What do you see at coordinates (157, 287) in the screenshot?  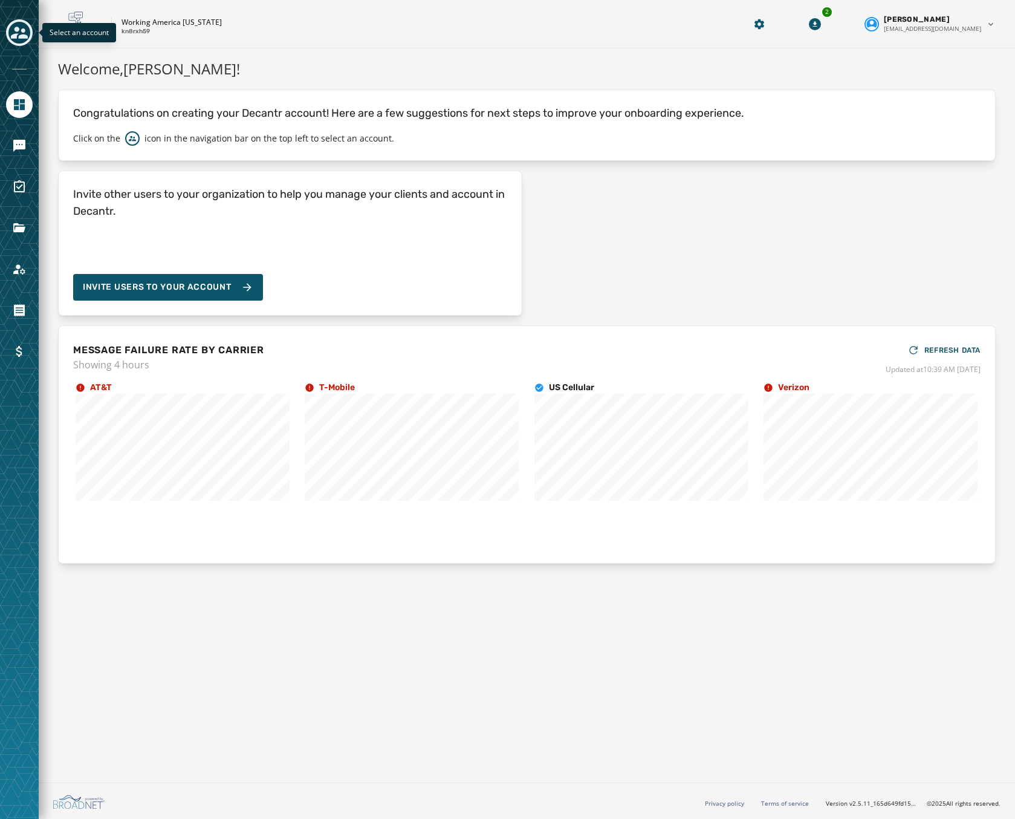 I see `span: Invite Users to your account` at bounding box center [157, 287].